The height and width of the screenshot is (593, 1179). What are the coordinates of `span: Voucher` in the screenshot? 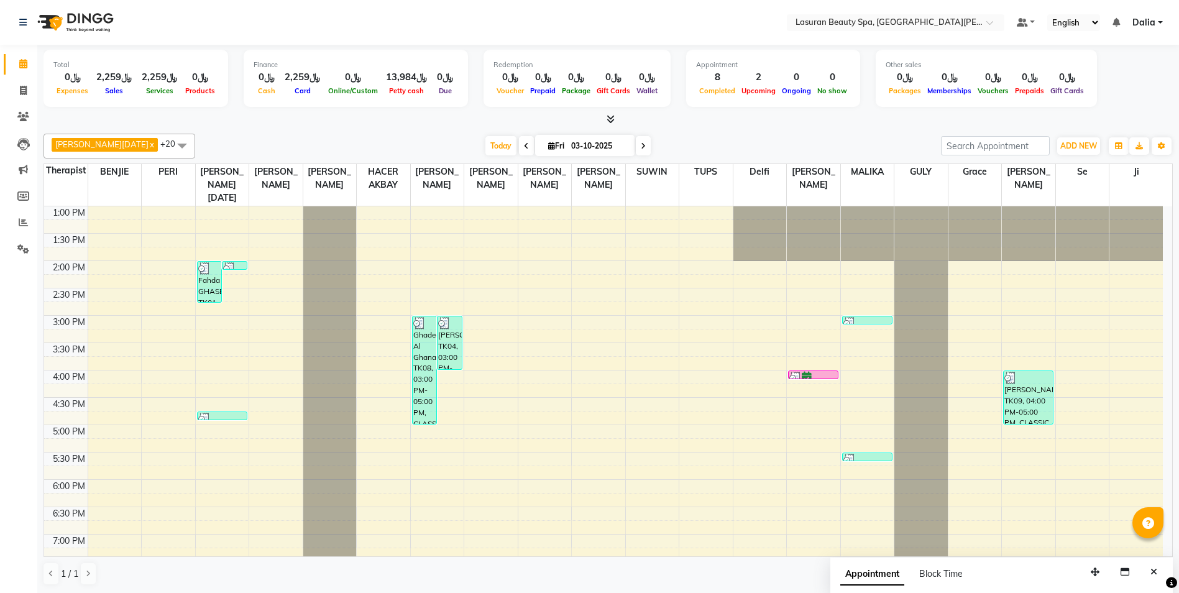 It's located at (510, 91).